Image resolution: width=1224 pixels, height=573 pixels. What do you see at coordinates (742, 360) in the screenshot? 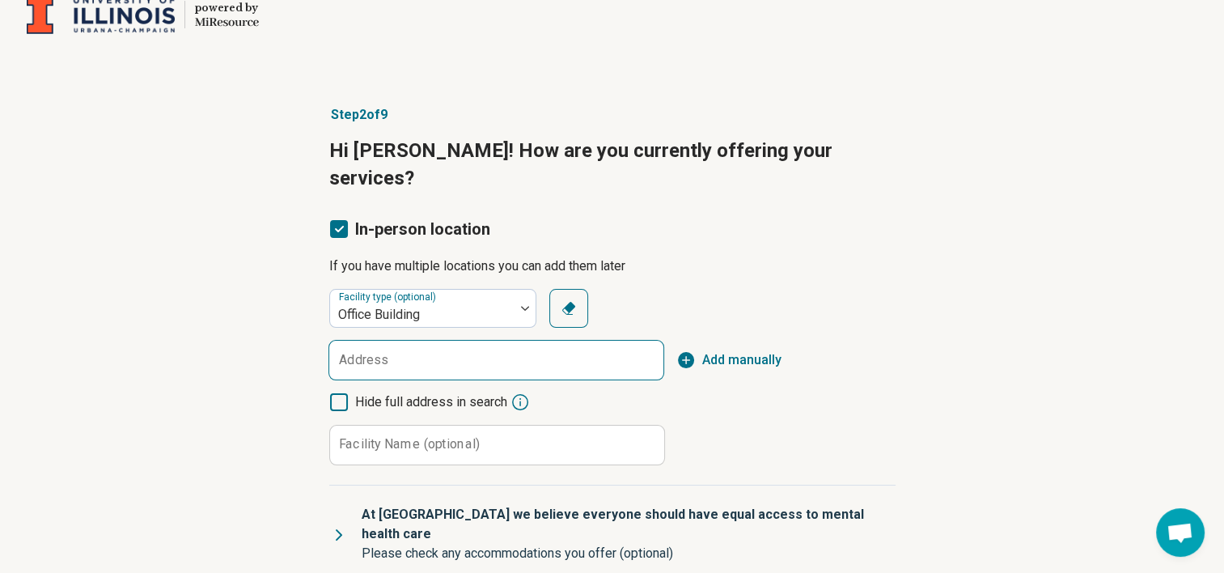
I see `span: Add manually` at bounding box center [742, 360].